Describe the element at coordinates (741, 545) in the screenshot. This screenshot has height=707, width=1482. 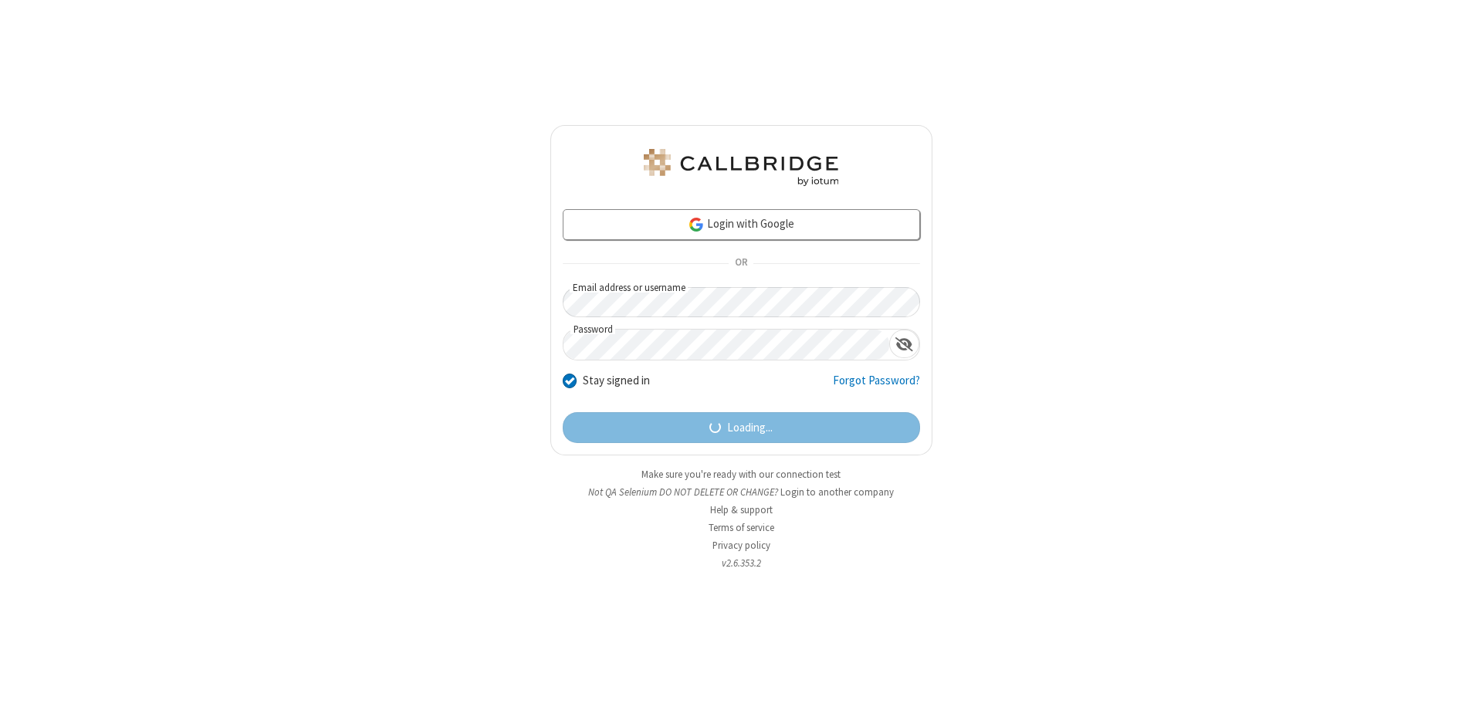
I see `a: Privacy policy` at that location.